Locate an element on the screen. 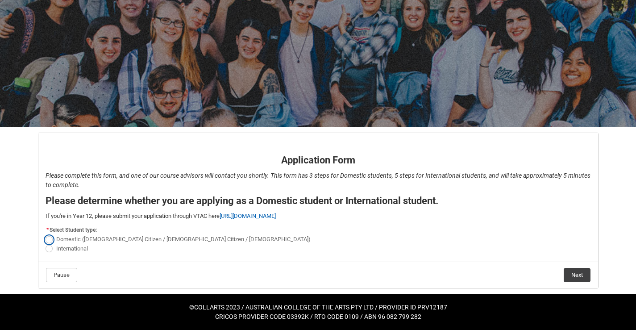 This screenshot has height=330, width=636. strong: Application Form - Page 1 is located at coordinates (87, 143).